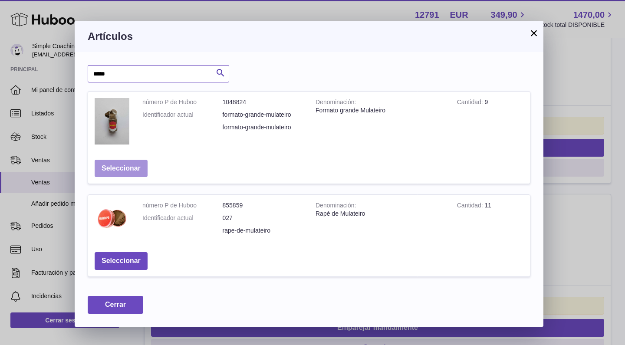 The image size is (625, 345). What do you see at coordinates (490, 122) in the screenshot?
I see `td: 9` at bounding box center [490, 122].